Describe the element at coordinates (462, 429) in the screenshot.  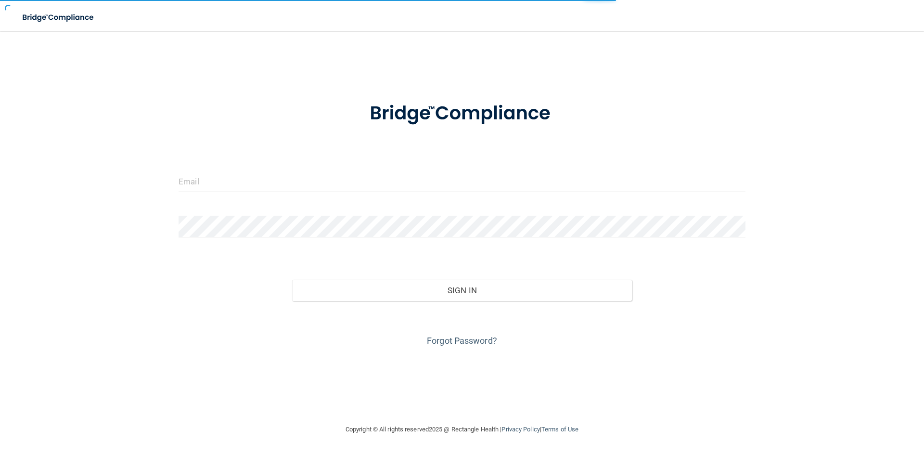
I see `div: Copyright © All rights reserved 2025 @ Rectangle Health | |` at that location.